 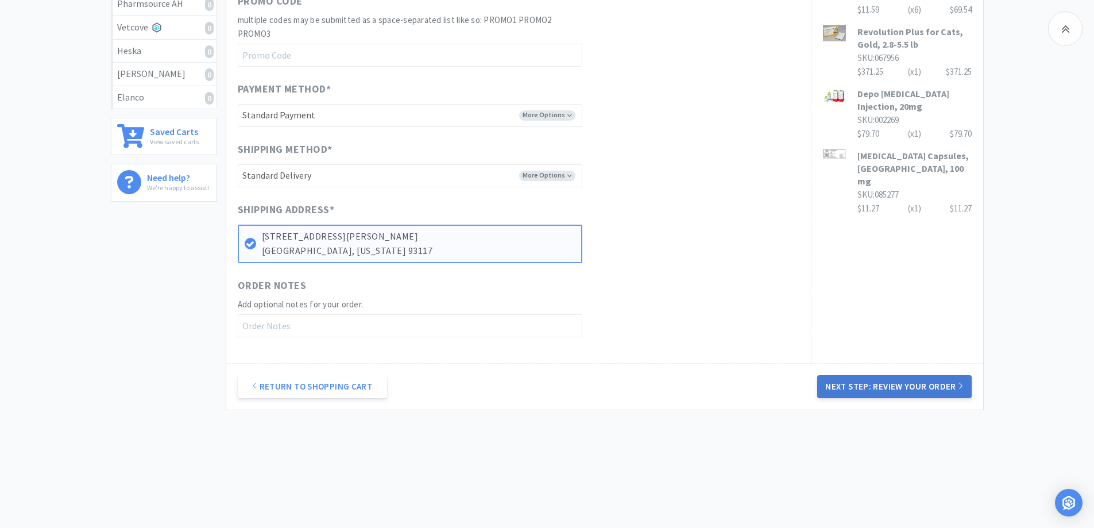 I want to click on h3: Revolution Plus for Cats, Gold, 2.8-5.5 lb, so click(x=914, y=38).